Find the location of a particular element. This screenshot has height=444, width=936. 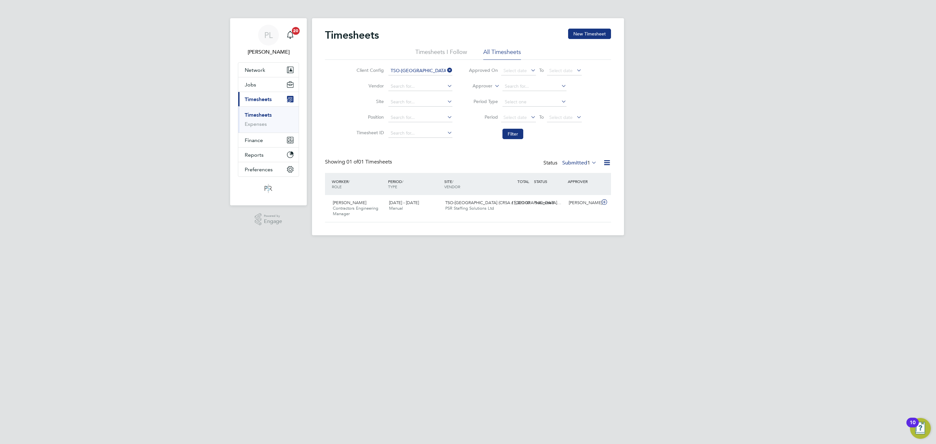

label: Approved On is located at coordinates (483, 70).